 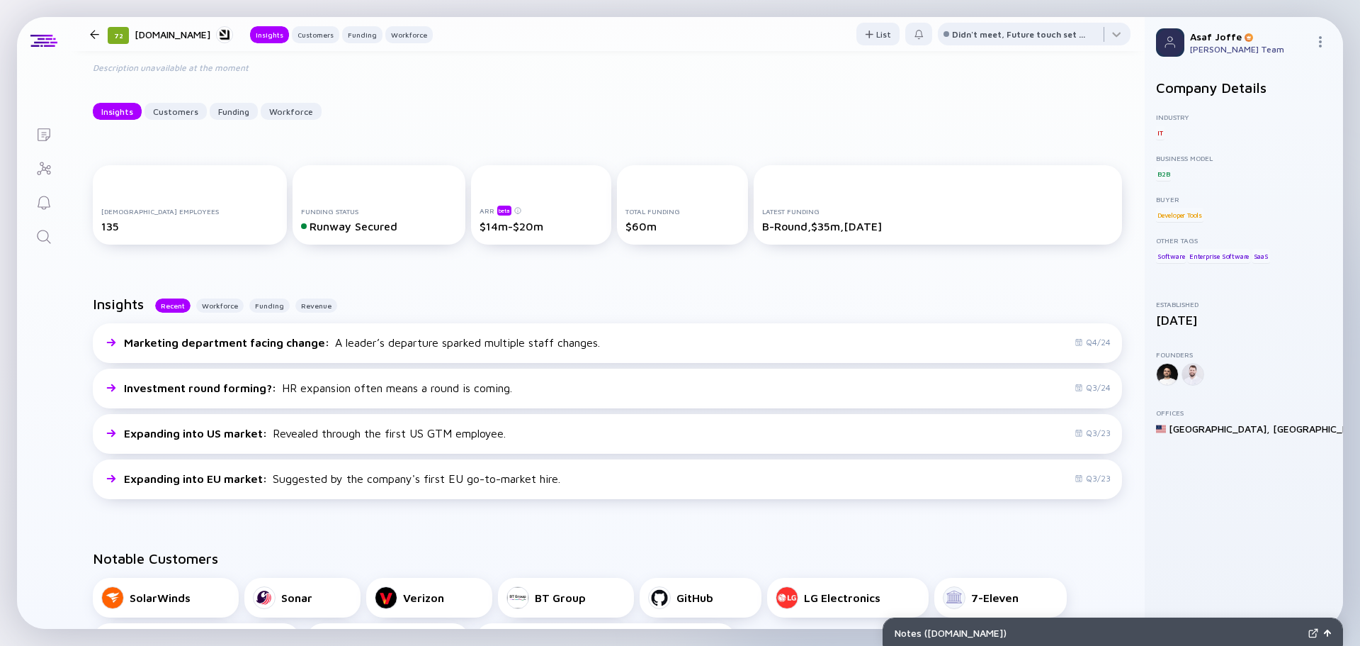 What do you see at coordinates (43, 133) in the screenshot?
I see `a: Lists` at bounding box center [43, 133].